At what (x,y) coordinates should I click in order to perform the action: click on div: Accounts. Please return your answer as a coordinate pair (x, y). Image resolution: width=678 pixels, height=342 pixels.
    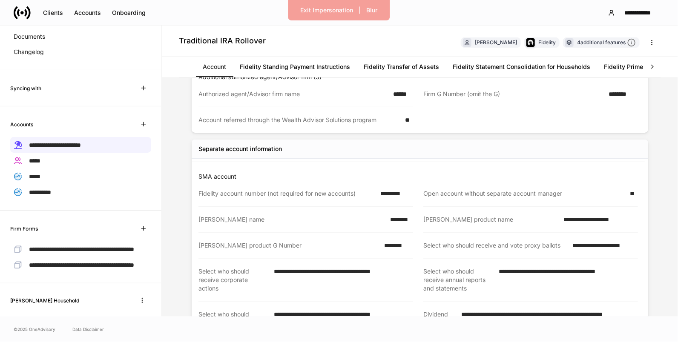
    Looking at the image, I should click on (87, 13).